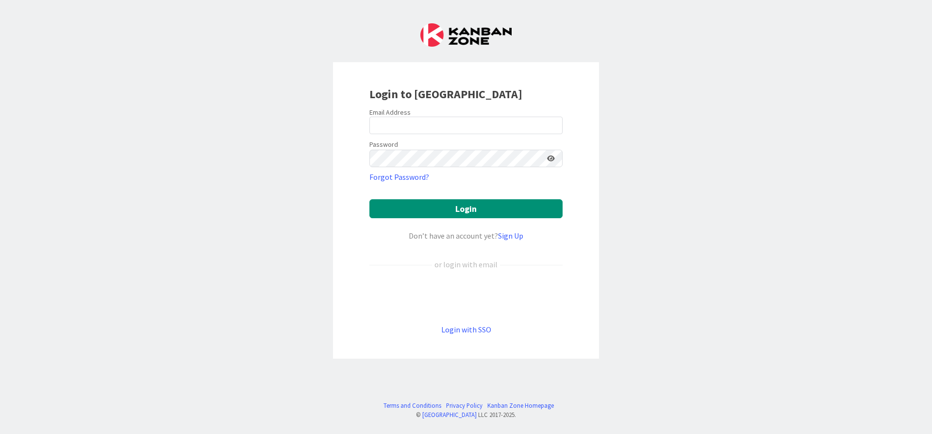 The image size is (932, 434). Describe the element at coordinates (466, 235) in the screenshot. I see `div: Don’t have an account yet?` at that location.